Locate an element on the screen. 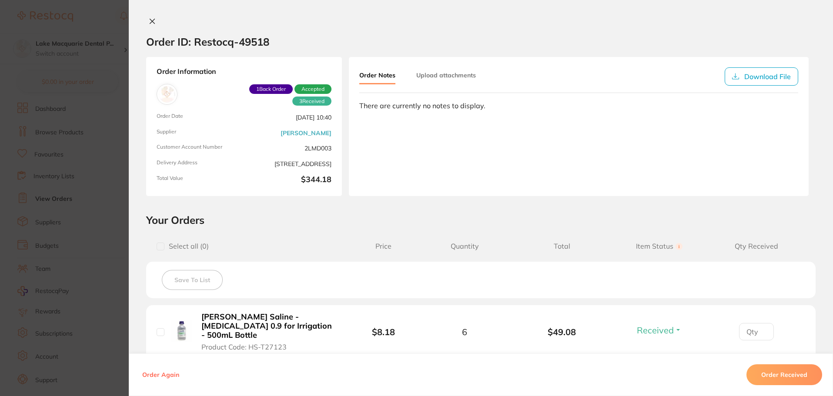 Image resolution: width=833 pixels, height=396 pixels. img: Henry Schein Saline - Sodium Chloride 0.9 for Irrigation - 500mL Bottle is located at coordinates (181, 331).